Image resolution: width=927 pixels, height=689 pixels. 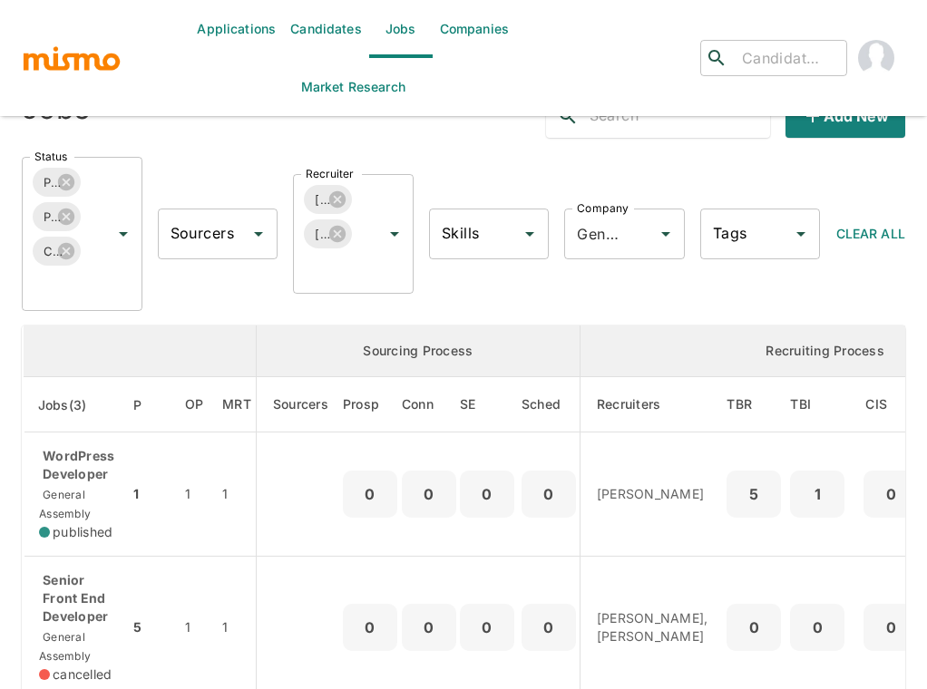 I want to click on th: Market Research Total, so click(x=237, y=405).